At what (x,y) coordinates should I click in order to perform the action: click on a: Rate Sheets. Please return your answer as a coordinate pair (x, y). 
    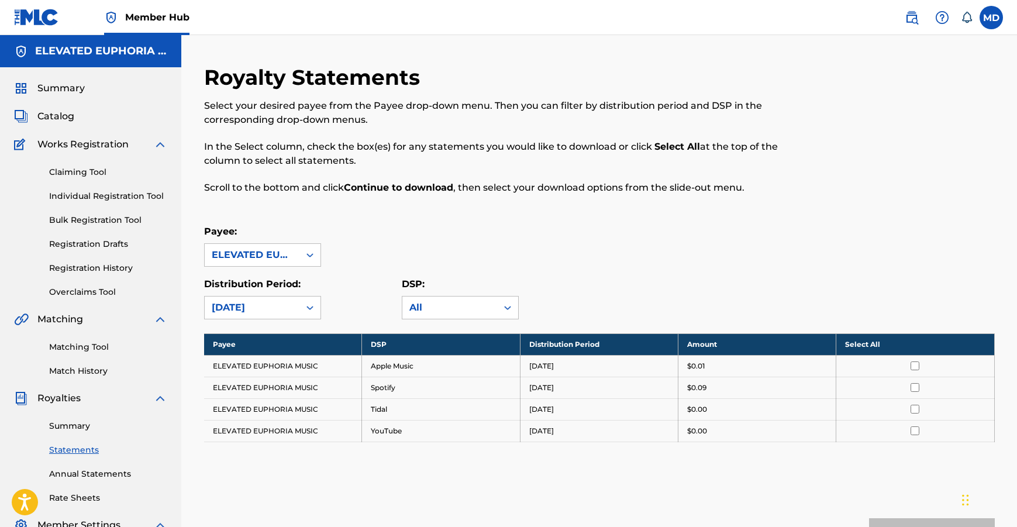
    Looking at the image, I should click on (108, 498).